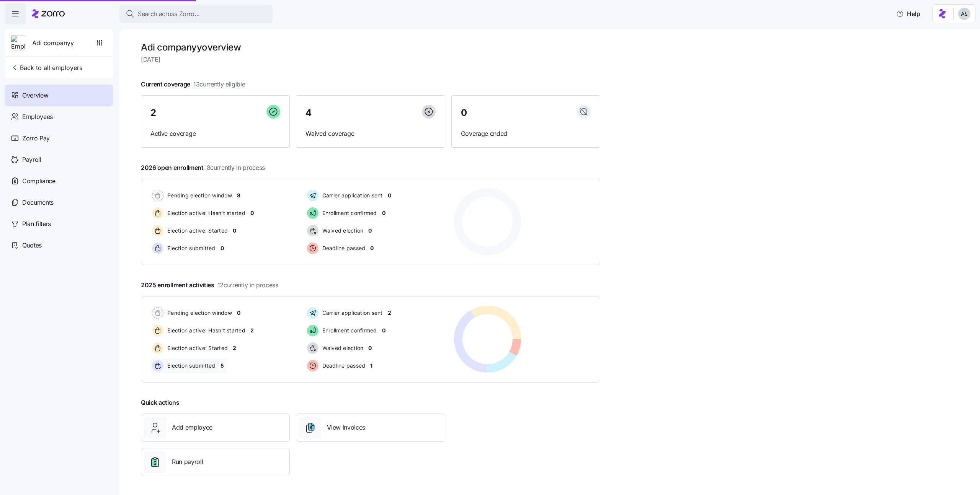 The image size is (980, 495). What do you see at coordinates (370, 134) in the screenshot?
I see `span: Waived coverage` at bounding box center [370, 134].